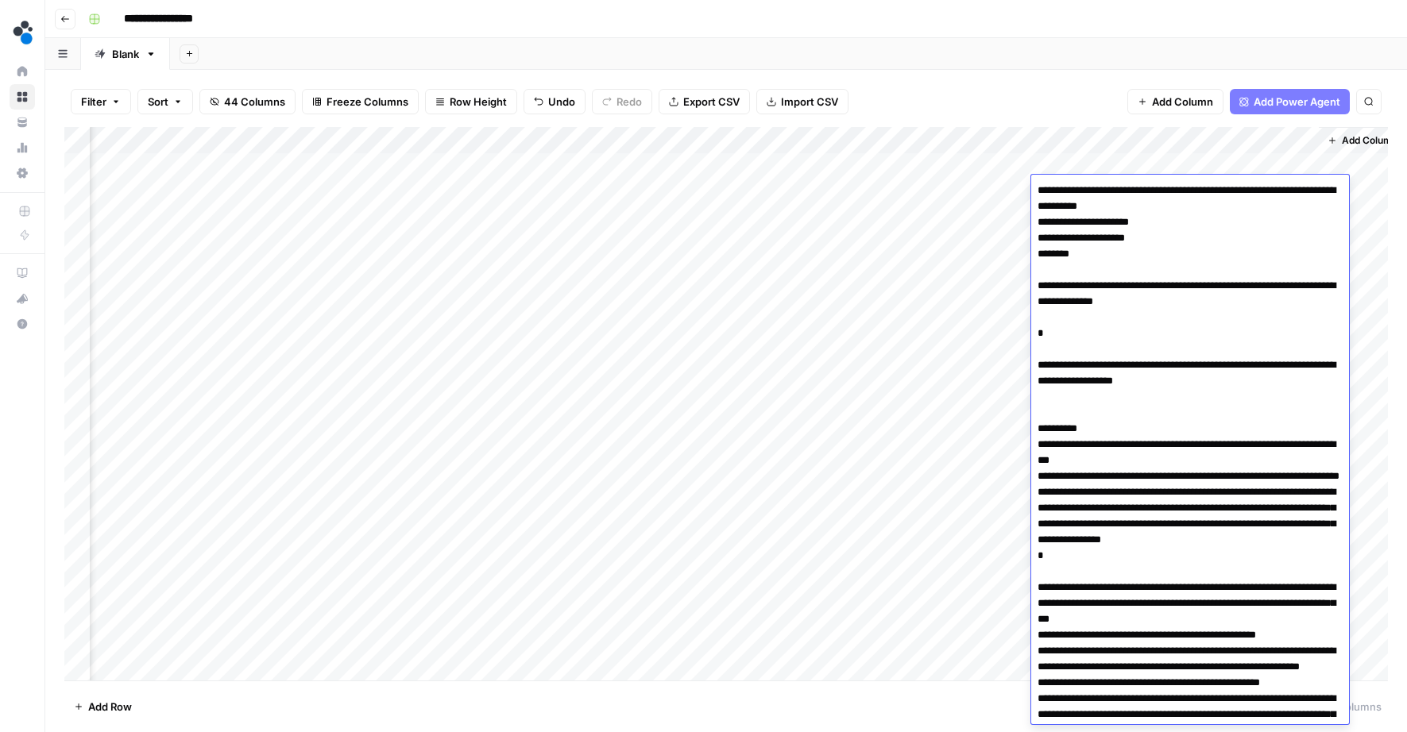  What do you see at coordinates (1289, 102) in the screenshot?
I see `button: Add Power Agent` at bounding box center [1289, 102].